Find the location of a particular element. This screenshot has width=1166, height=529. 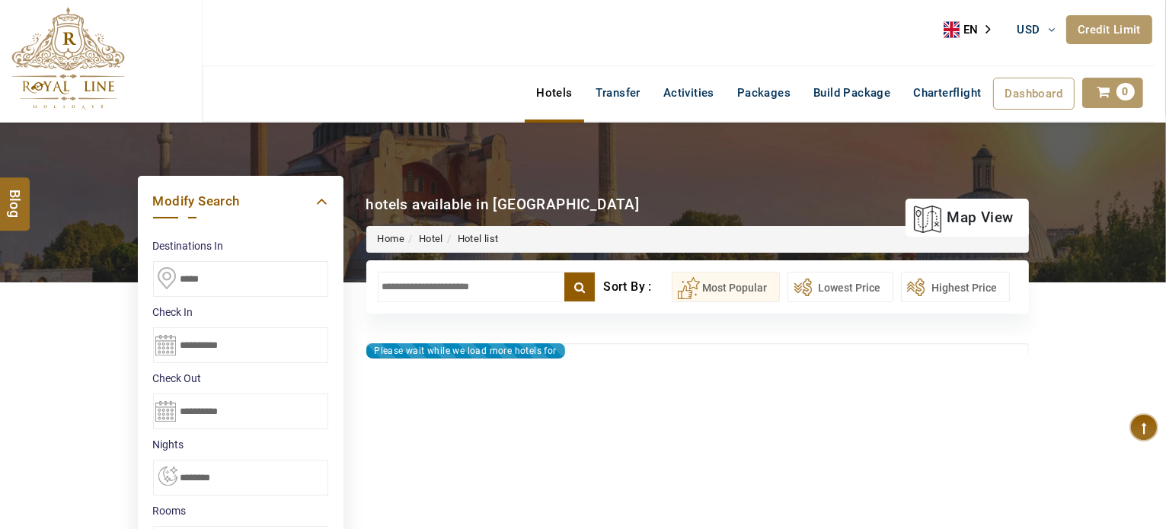

span: Dashboard is located at coordinates (1034, 94).